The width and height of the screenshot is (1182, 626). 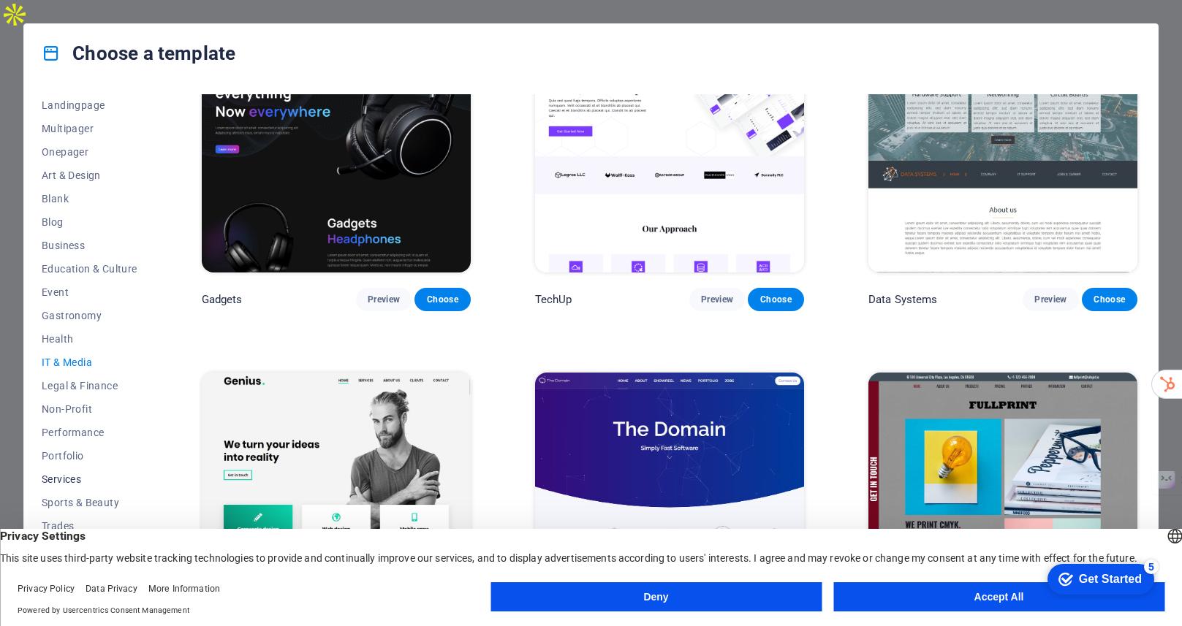 What do you see at coordinates (65, 23) in the screenshot?
I see `div: Get Started 5 items remaining, 0% complete` at bounding box center [65, 23].